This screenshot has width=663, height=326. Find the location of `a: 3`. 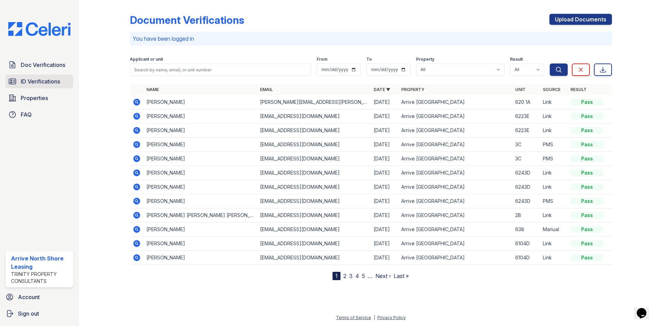

a: 3 is located at coordinates (351, 276).